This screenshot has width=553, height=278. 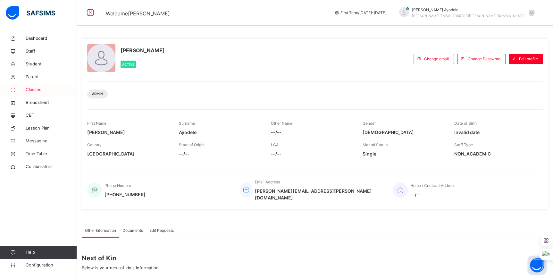 I want to click on span: Below is your next of kin's Information, so click(x=120, y=268).